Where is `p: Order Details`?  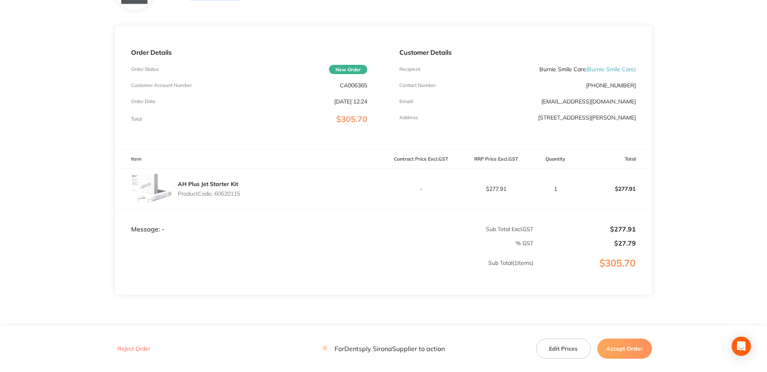 p: Order Details is located at coordinates (249, 52).